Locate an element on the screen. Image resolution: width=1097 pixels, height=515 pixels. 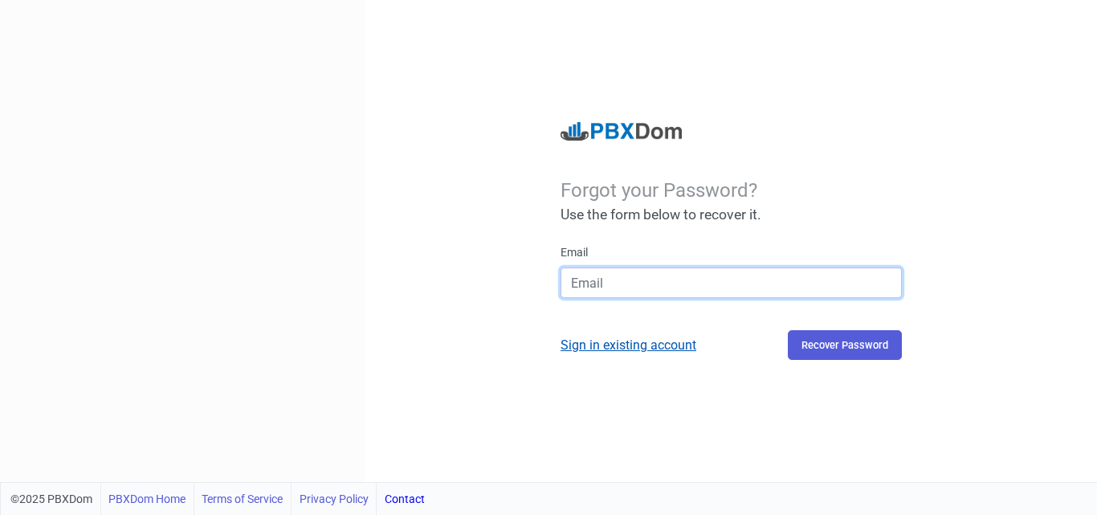
a: Terms of Service is located at coordinates (242, 499).